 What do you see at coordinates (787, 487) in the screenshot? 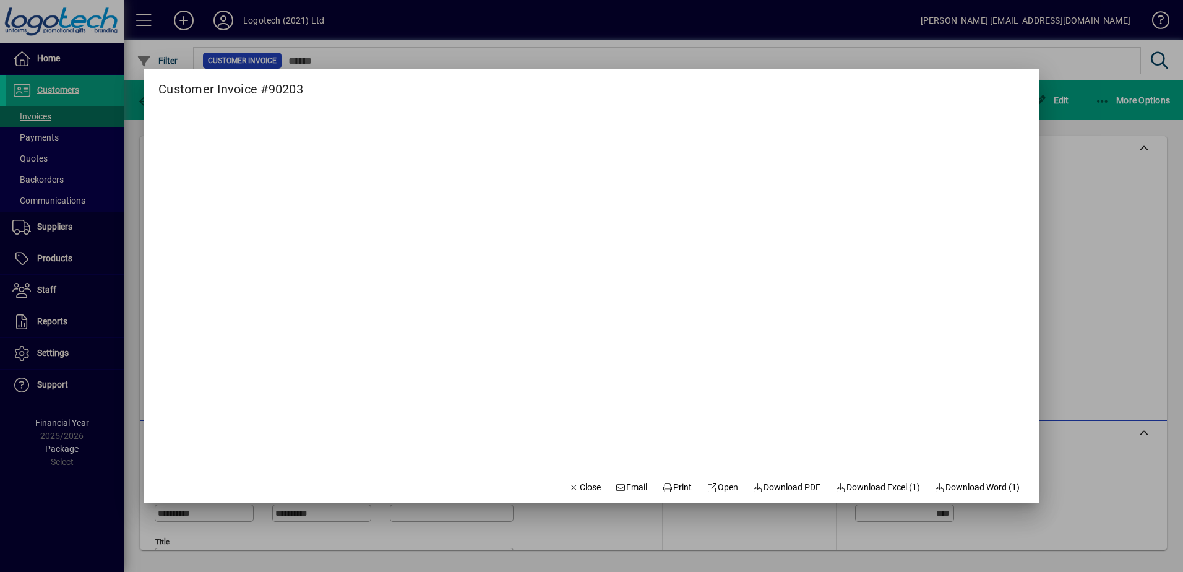
I see `span: Download PDF` at bounding box center [787, 487].